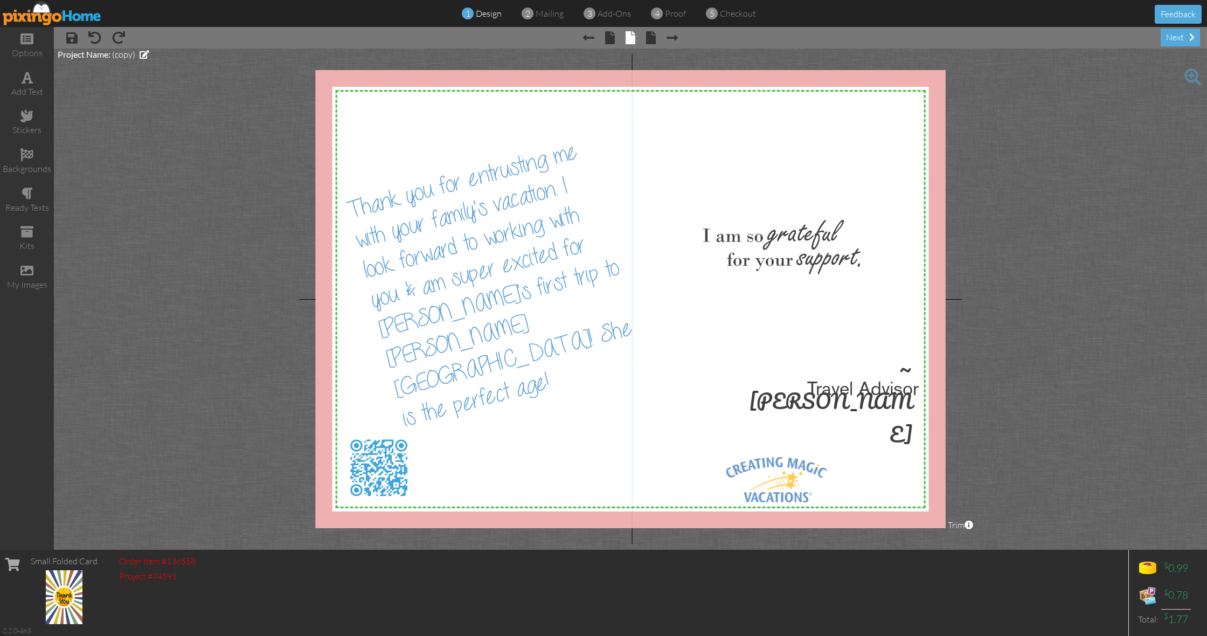 This screenshot has height=636, width=1207. Describe the element at coordinates (1175, 619) in the screenshot. I see `td: 1.77` at that location.